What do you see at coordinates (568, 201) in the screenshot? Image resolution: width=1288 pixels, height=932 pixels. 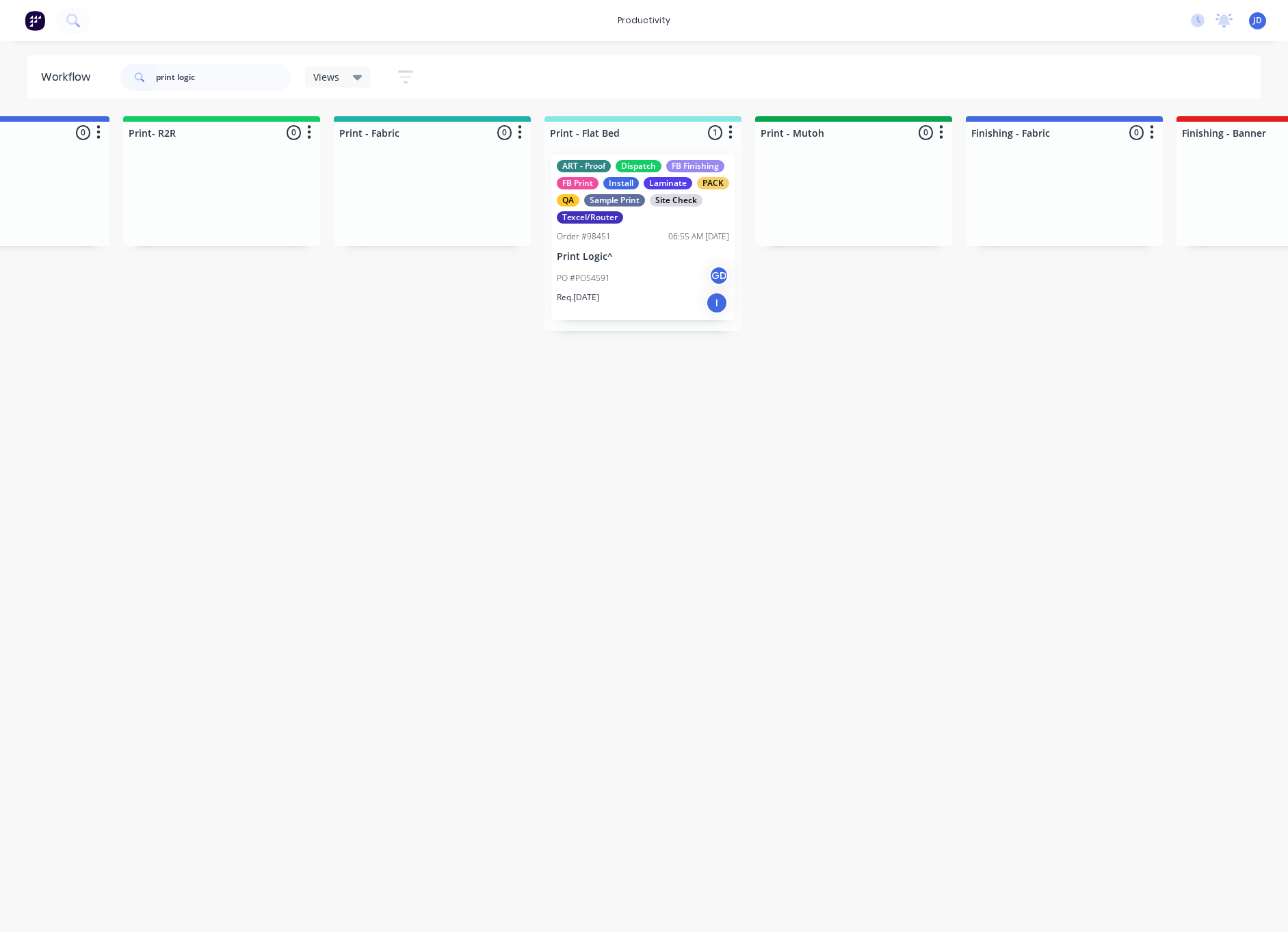 I see `div: QA` at bounding box center [568, 201].